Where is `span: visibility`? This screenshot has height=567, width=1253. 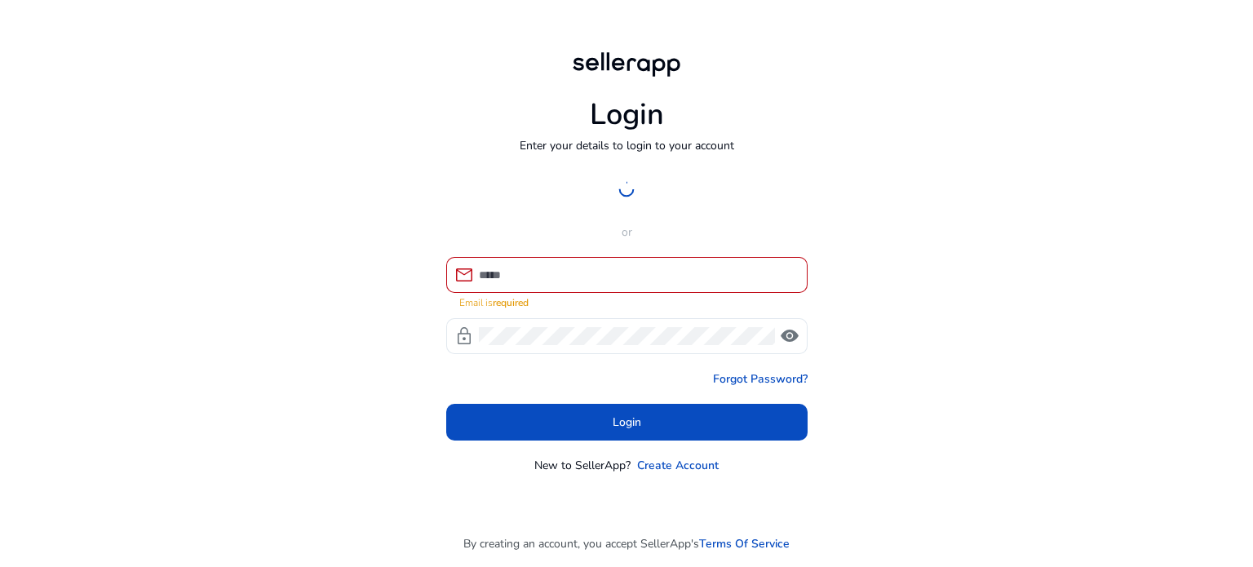 span: visibility is located at coordinates (789, 336).